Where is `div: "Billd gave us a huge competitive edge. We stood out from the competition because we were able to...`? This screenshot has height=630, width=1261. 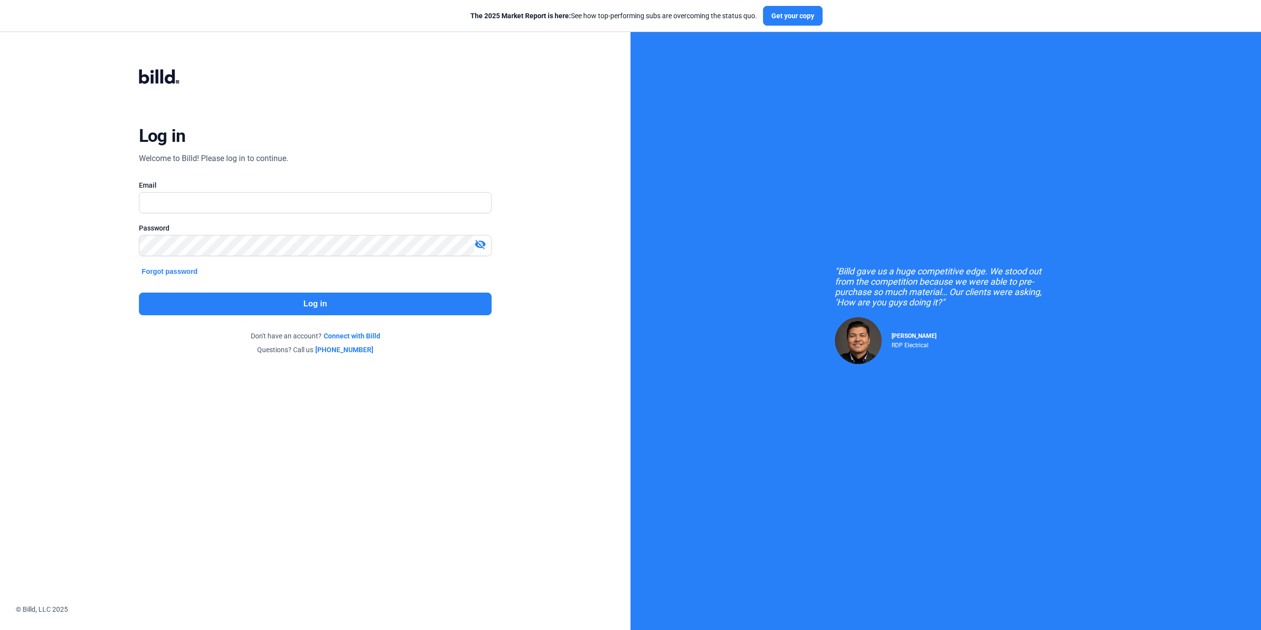 div: "Billd gave us a huge competitive edge. We stood out from the competition because we were able to... is located at coordinates (946, 287).